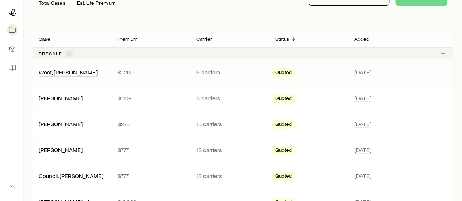 The width and height of the screenshot is (462, 201). Describe the element at coordinates (151, 98) in the screenshot. I see `p: $1,109` at that location.